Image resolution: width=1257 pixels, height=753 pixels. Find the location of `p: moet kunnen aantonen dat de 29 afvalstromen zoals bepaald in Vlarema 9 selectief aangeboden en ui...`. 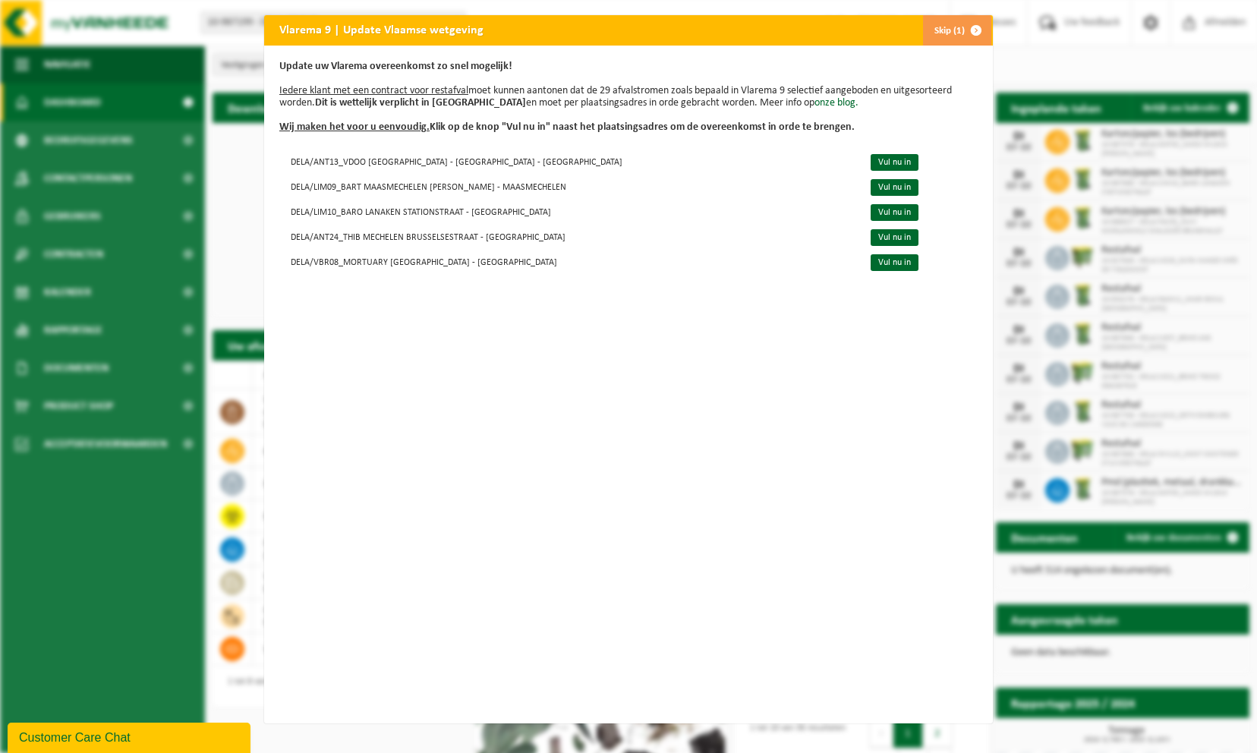

p: moet kunnen aantonen dat de 29 afvalstromen zoals bepaald in Vlarema 9 selectief aangeboden en ui... is located at coordinates (629, 97).